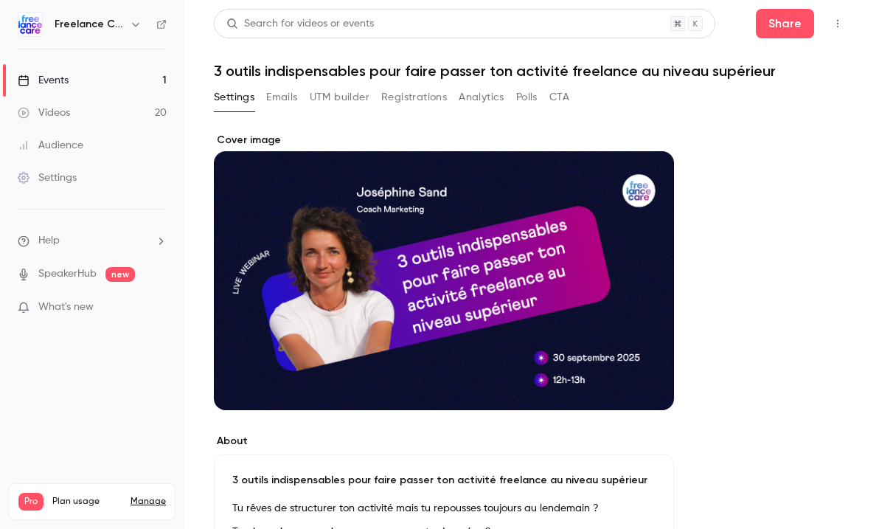  What do you see at coordinates (481, 97) in the screenshot?
I see `button: Analytics` at bounding box center [481, 97].